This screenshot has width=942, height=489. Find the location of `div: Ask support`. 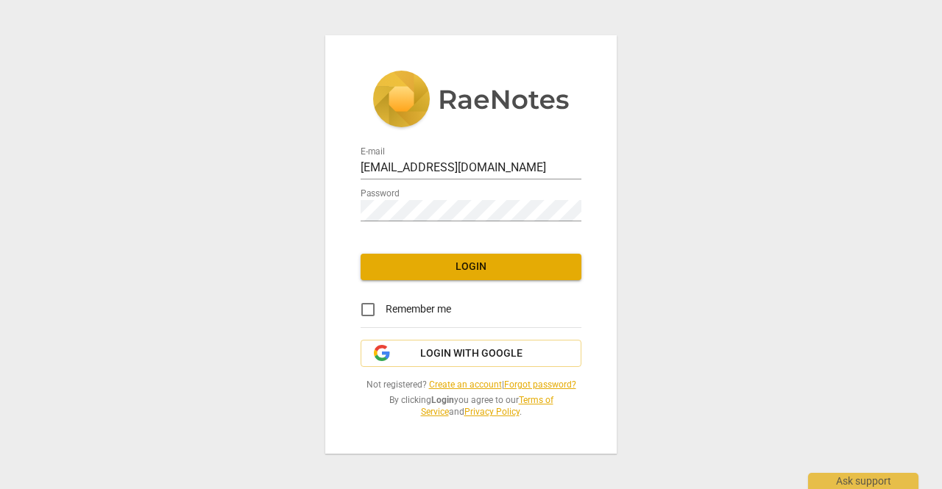

div: Ask support is located at coordinates (863, 481).